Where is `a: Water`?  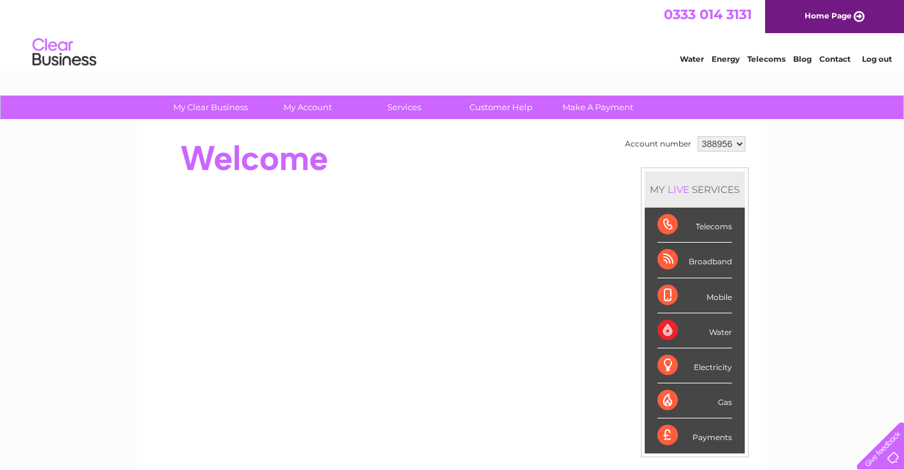 a: Water is located at coordinates (692, 59).